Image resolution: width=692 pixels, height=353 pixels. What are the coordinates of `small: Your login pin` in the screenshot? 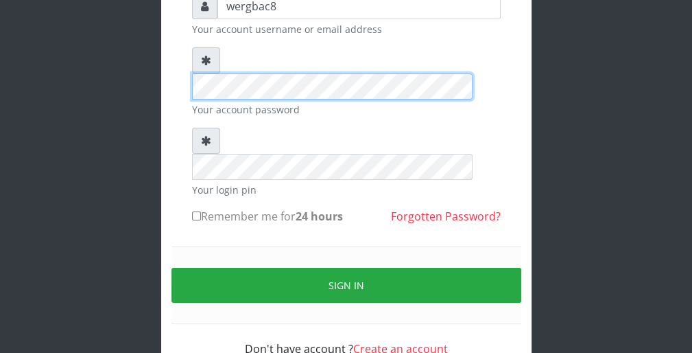 It's located at (346, 189).